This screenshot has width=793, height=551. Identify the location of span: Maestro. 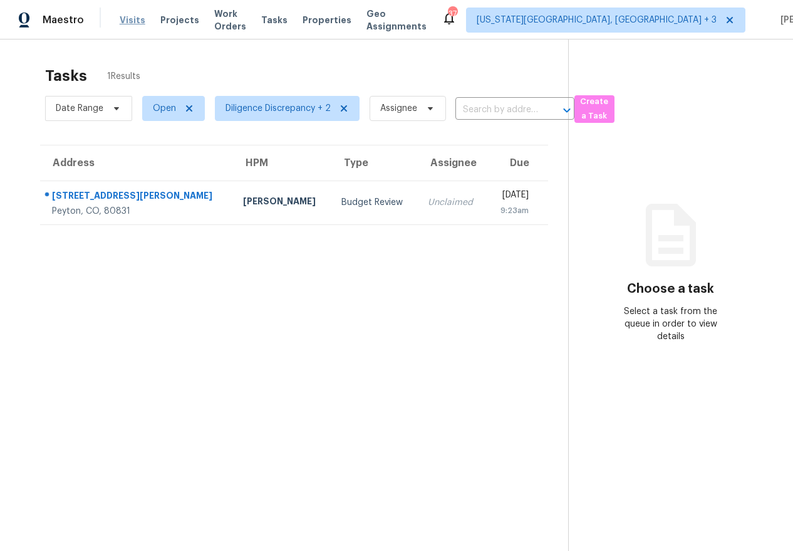
(63, 20).